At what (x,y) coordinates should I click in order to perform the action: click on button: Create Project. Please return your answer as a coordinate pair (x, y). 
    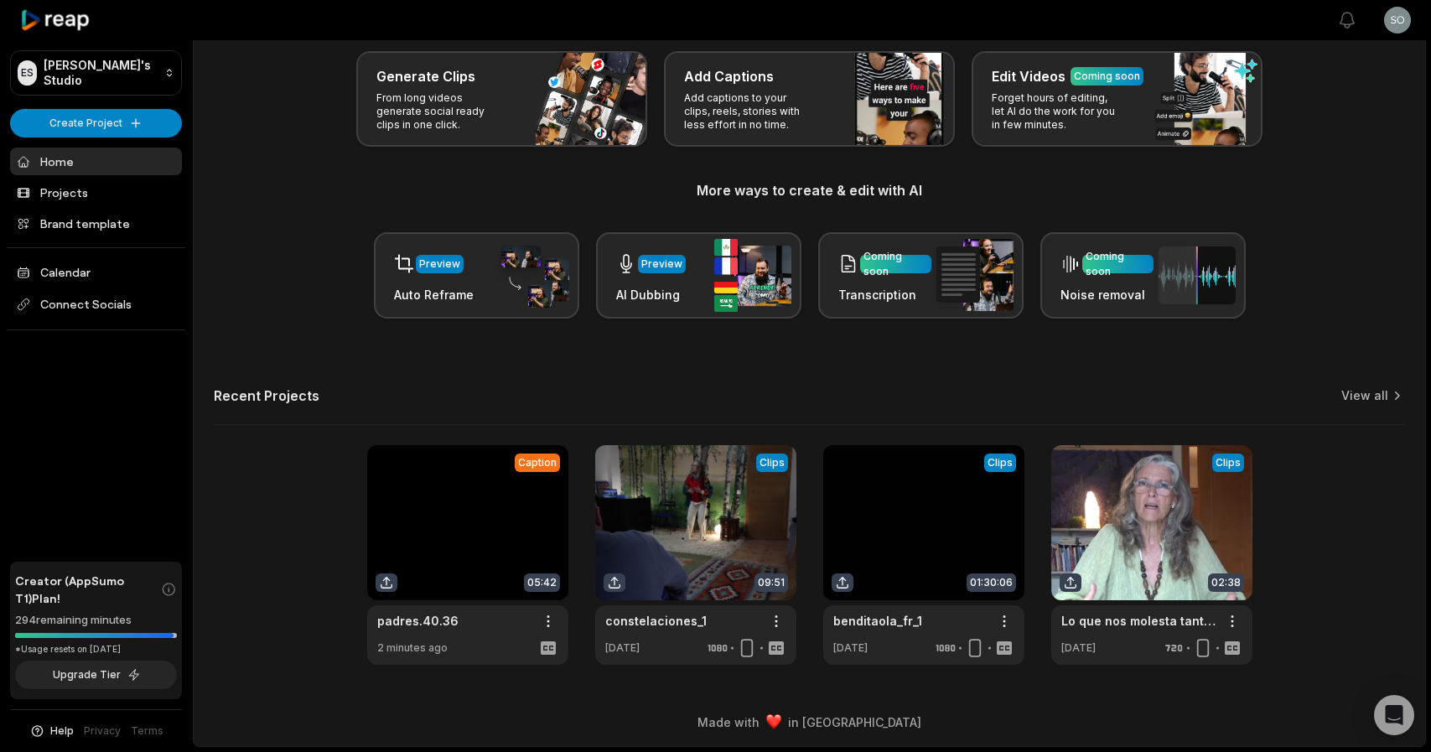
    Looking at the image, I should click on (96, 123).